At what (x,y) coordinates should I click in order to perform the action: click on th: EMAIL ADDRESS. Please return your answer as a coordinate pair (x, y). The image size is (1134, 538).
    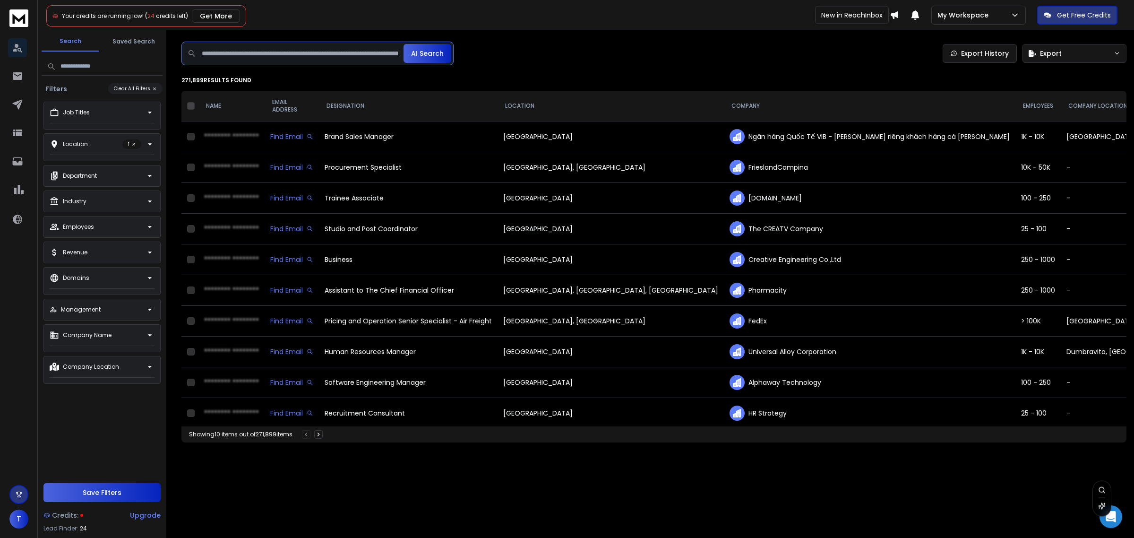
    Looking at the image, I should click on (292, 106).